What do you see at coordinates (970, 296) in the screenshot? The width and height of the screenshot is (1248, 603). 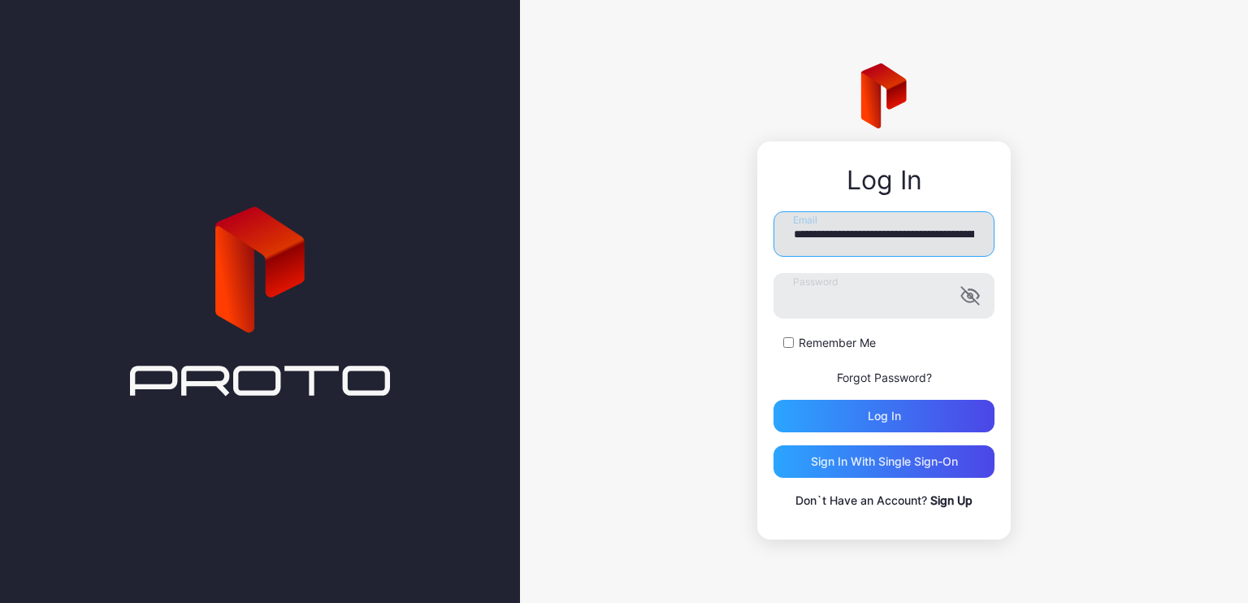 I see `button: Password` at bounding box center [970, 296].